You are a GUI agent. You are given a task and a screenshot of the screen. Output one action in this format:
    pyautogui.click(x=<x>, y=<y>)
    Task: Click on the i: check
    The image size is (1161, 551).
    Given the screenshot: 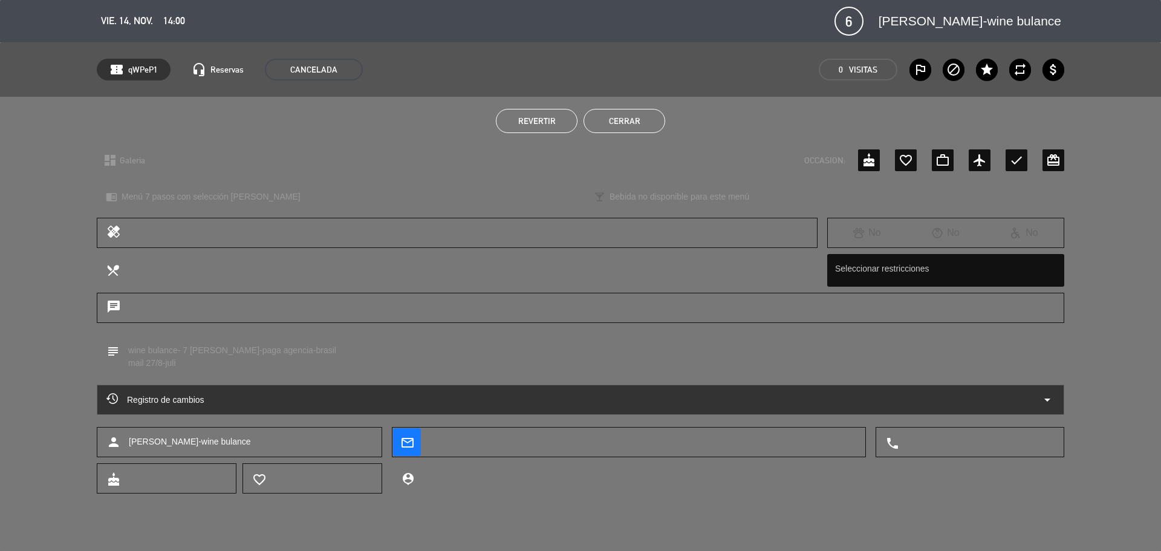 What is the action you would take?
    pyautogui.click(x=1017, y=160)
    